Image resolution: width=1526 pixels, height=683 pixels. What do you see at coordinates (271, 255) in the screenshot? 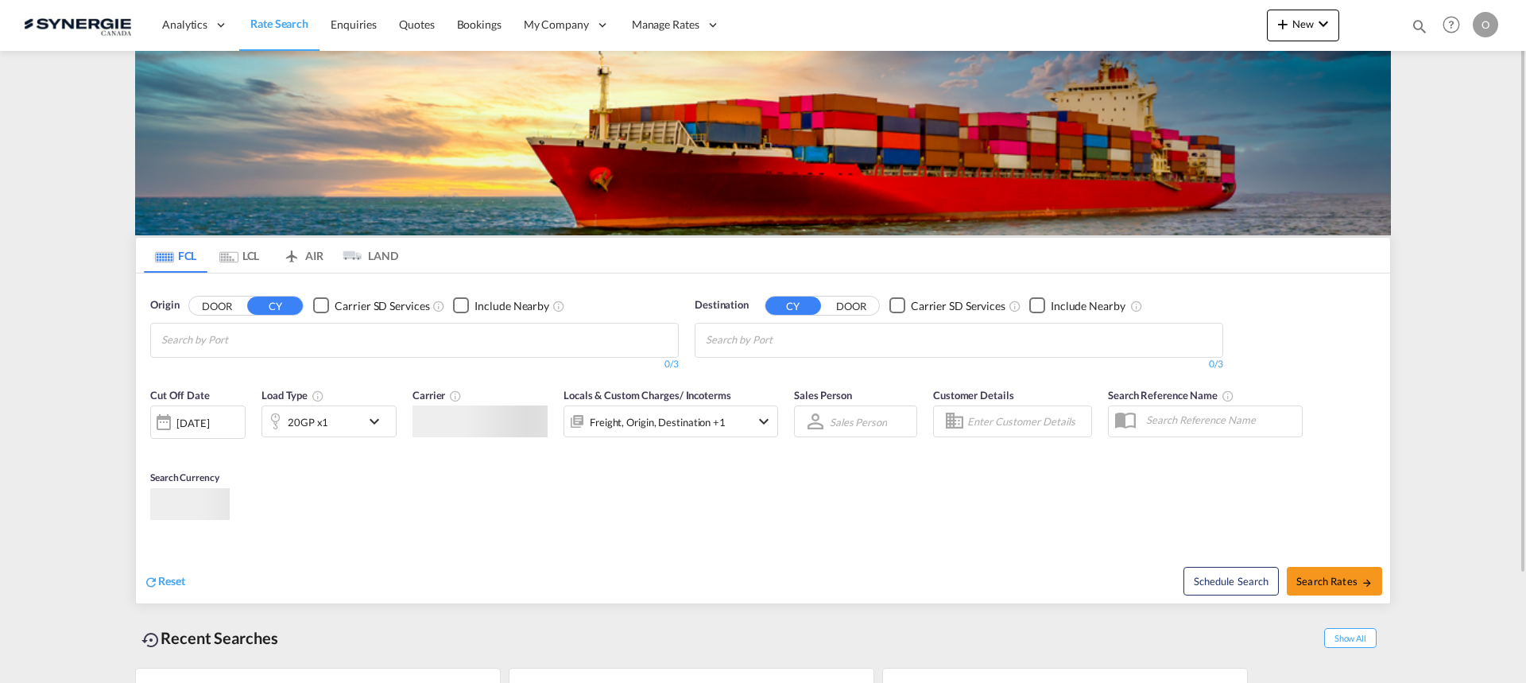
I see `md-pagination-wrapper: Use the left and right arrow keys to navigate between tabs` at bounding box center [271, 255].